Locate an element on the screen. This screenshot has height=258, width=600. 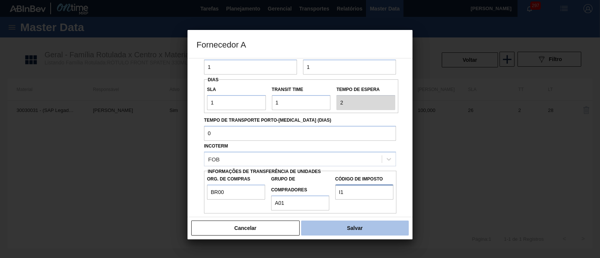
label: SLA is located at coordinates (236, 90).